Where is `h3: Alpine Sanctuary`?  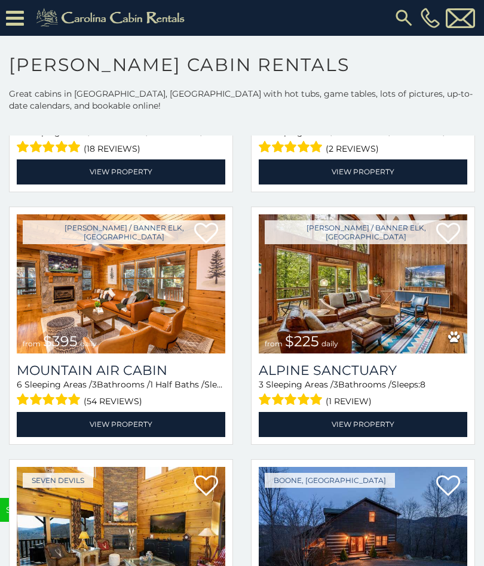
h3: Alpine Sanctuary is located at coordinates (362, 370).